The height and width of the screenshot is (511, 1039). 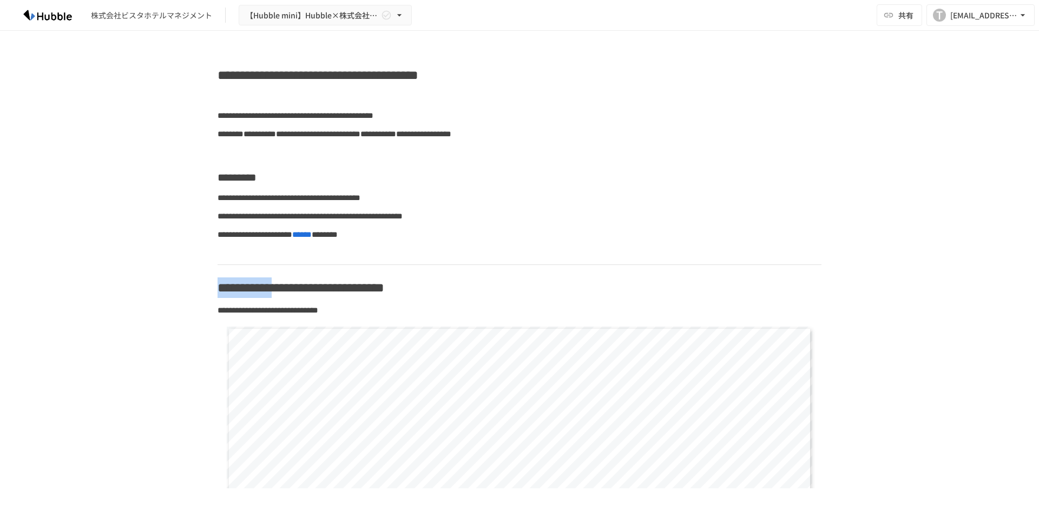 I want to click on button: 共有, so click(x=899, y=15).